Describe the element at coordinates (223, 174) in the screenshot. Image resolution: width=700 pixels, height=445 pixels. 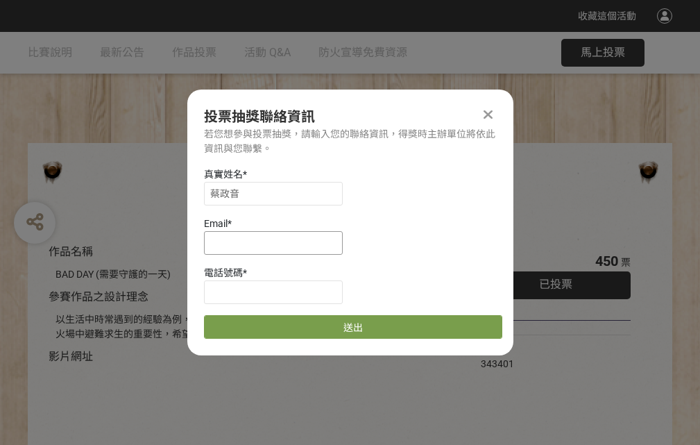
I see `span: 真實姓名` at that location.